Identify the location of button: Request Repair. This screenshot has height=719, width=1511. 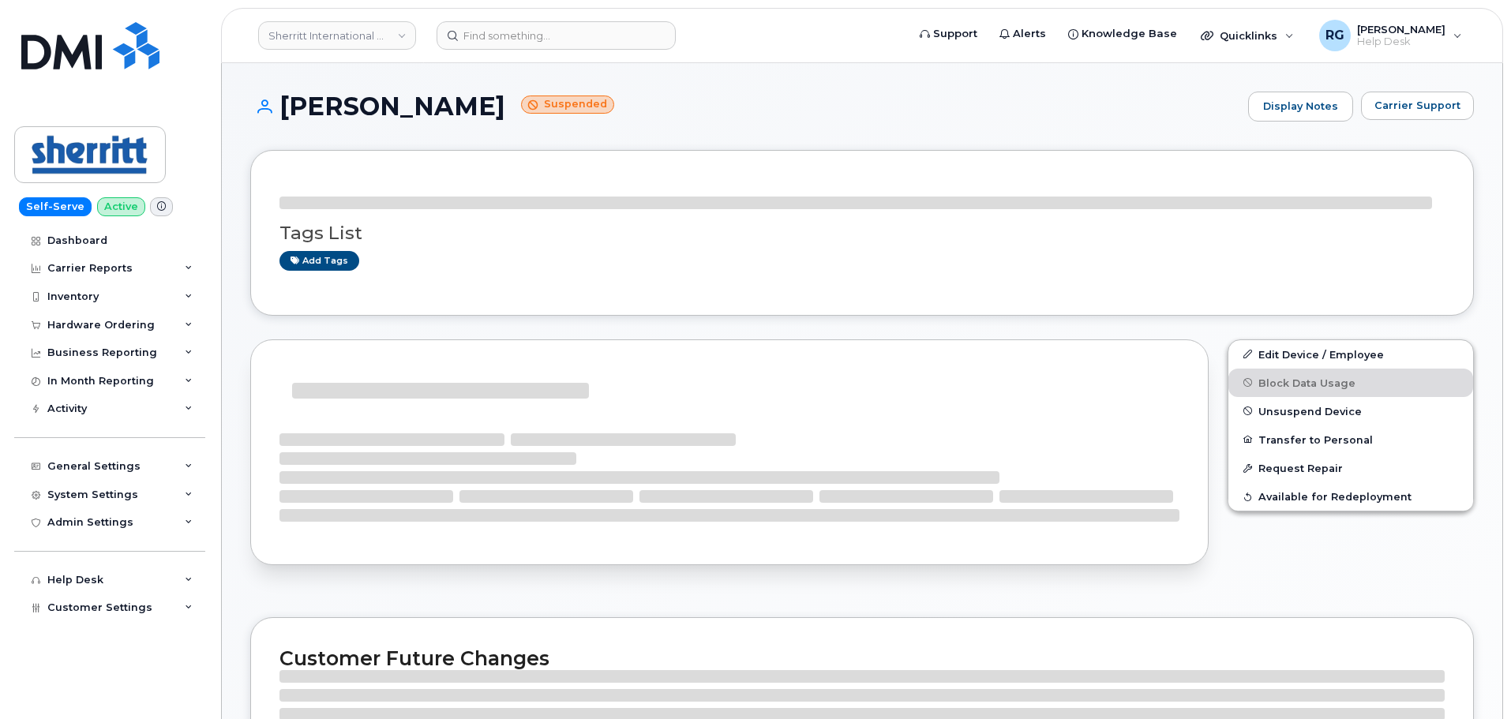
(1351, 468).